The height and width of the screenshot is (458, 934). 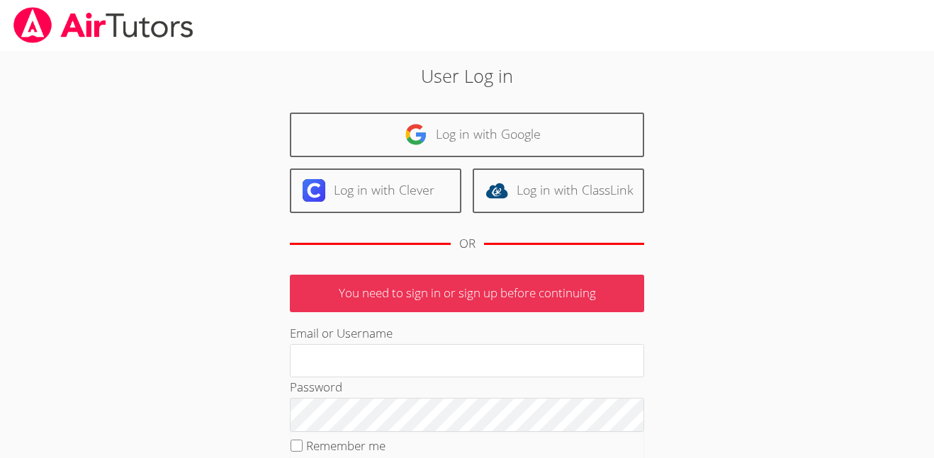 I want to click on a: Log in with Google, so click(x=467, y=135).